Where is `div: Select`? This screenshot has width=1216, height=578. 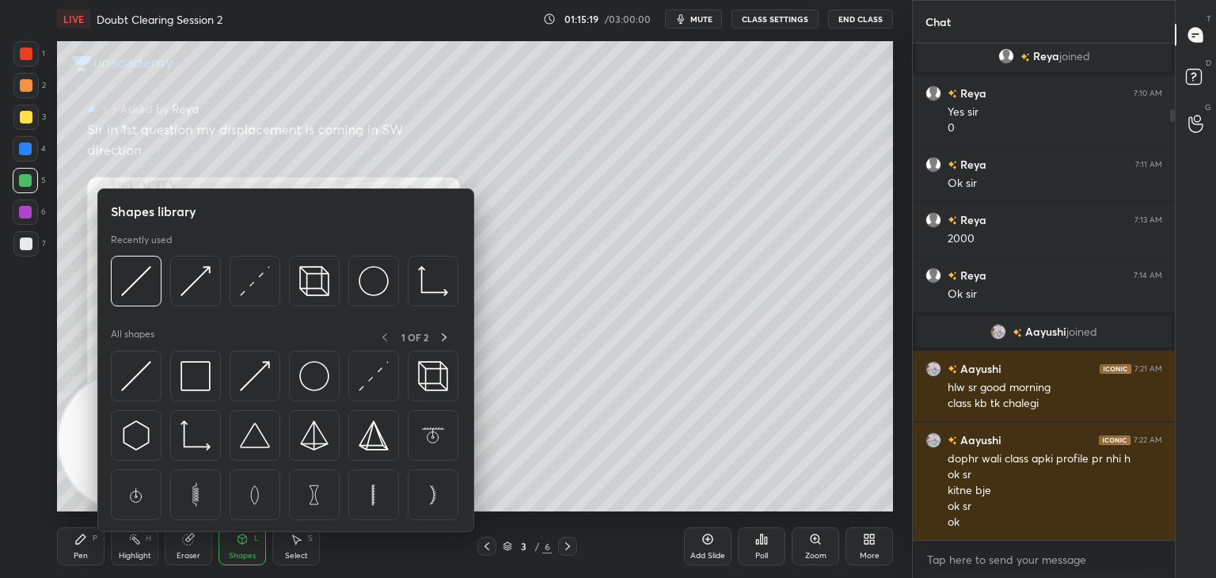 div: Select is located at coordinates (296, 556).